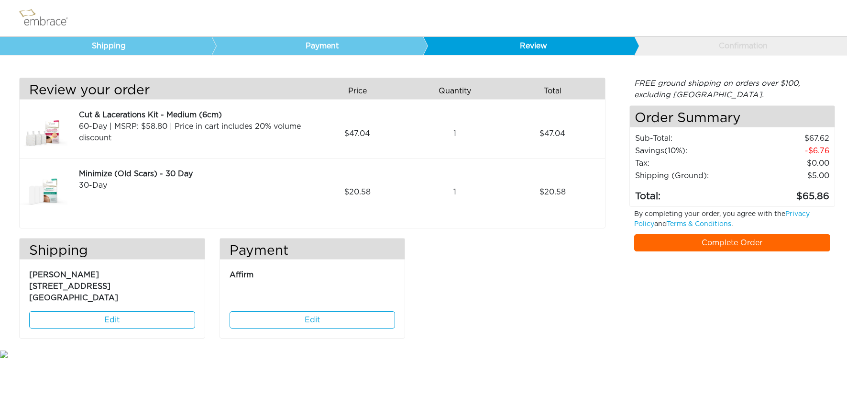  I want to click on img: logo.png, so click(48, 18).